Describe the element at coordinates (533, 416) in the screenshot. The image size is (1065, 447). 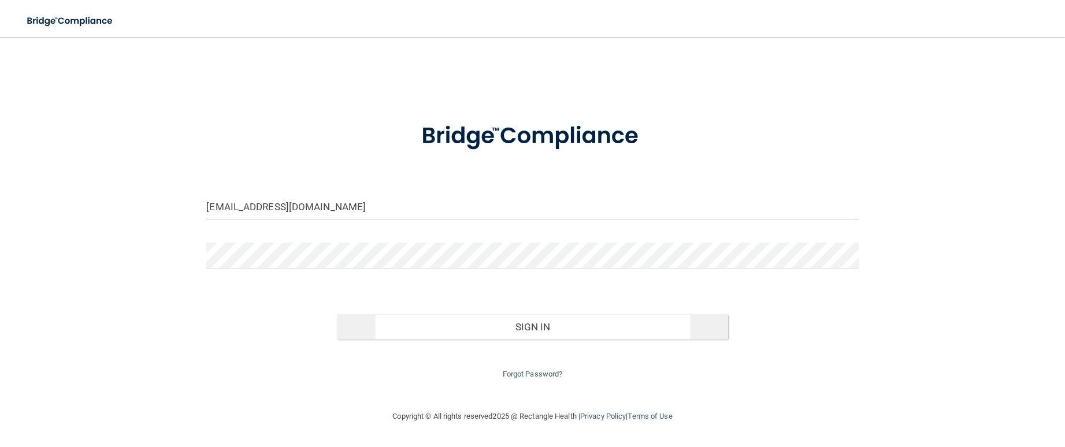
I see `div: Copyright © All rights reserved 2025 @ Rectangle Health | |` at that location.